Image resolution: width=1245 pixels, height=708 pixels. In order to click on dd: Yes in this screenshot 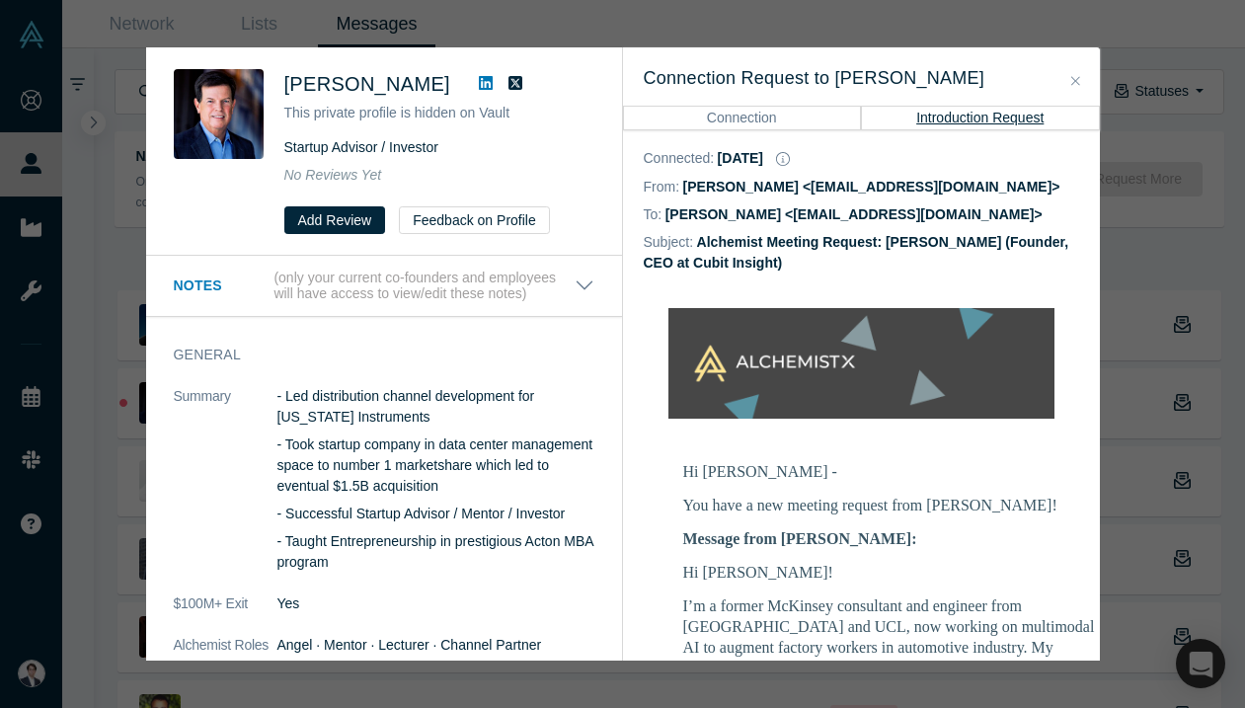, I will do `click(435, 603)`.